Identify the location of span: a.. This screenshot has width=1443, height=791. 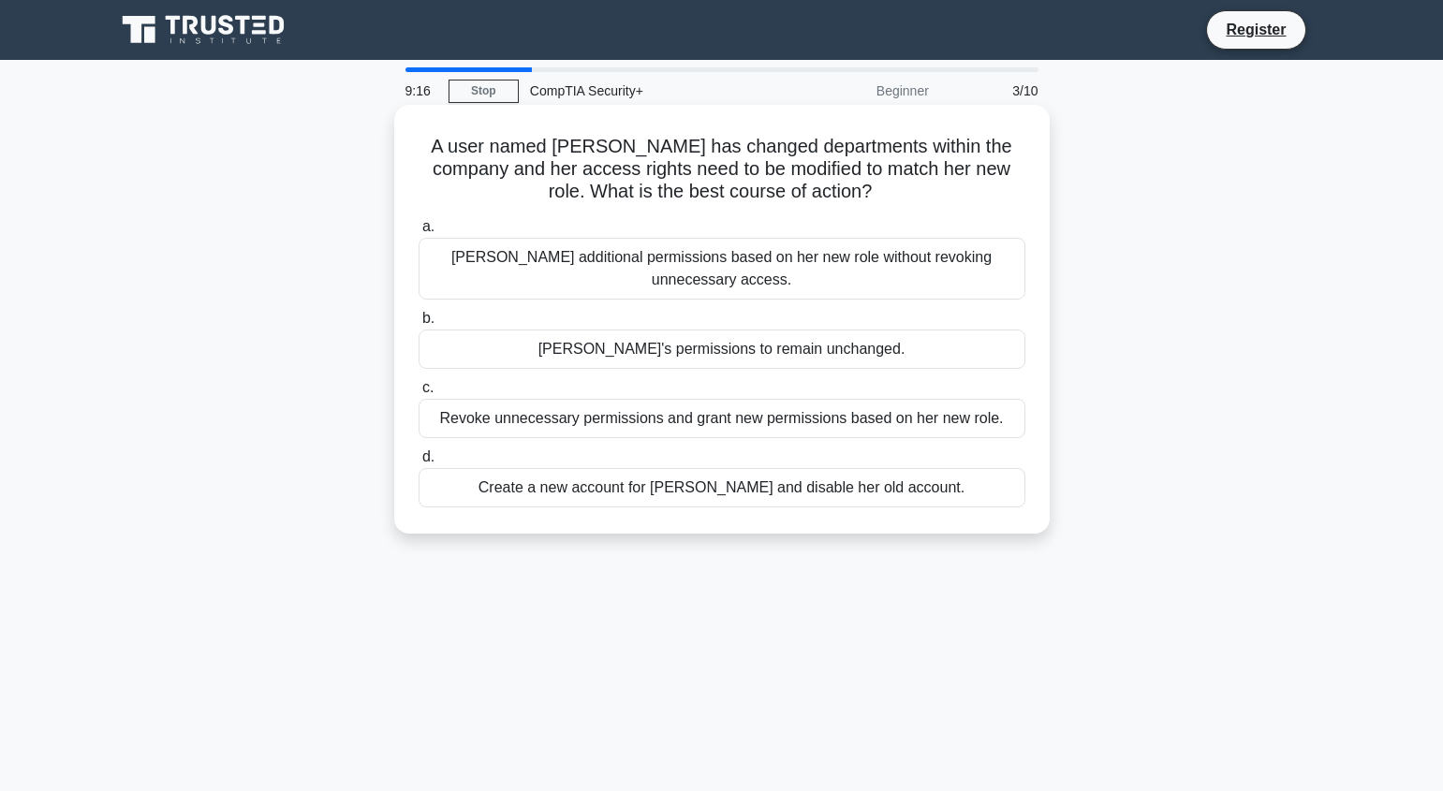
(428, 226).